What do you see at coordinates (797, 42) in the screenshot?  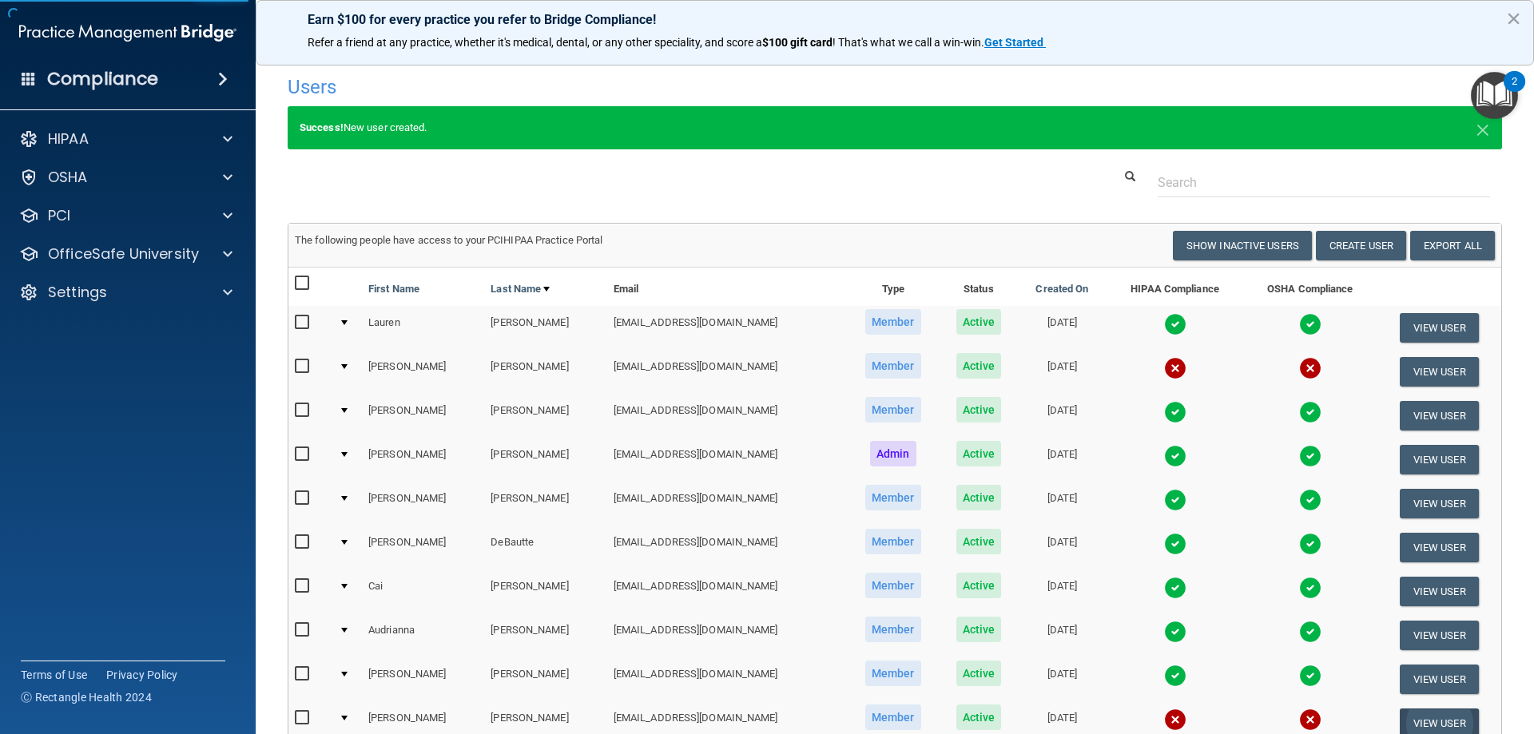 I see `strong: $100 gift card` at bounding box center [797, 42].